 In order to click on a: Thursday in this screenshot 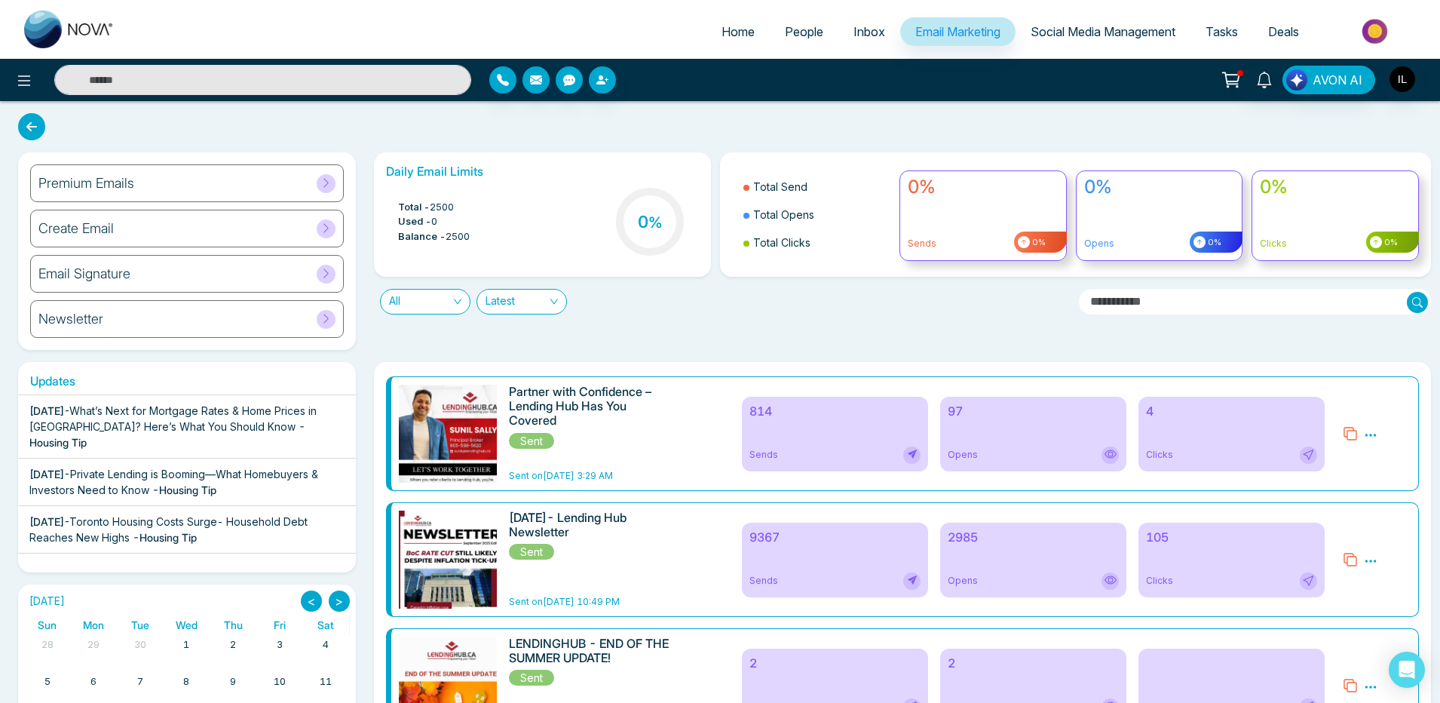, I will do `click(233, 624)`.